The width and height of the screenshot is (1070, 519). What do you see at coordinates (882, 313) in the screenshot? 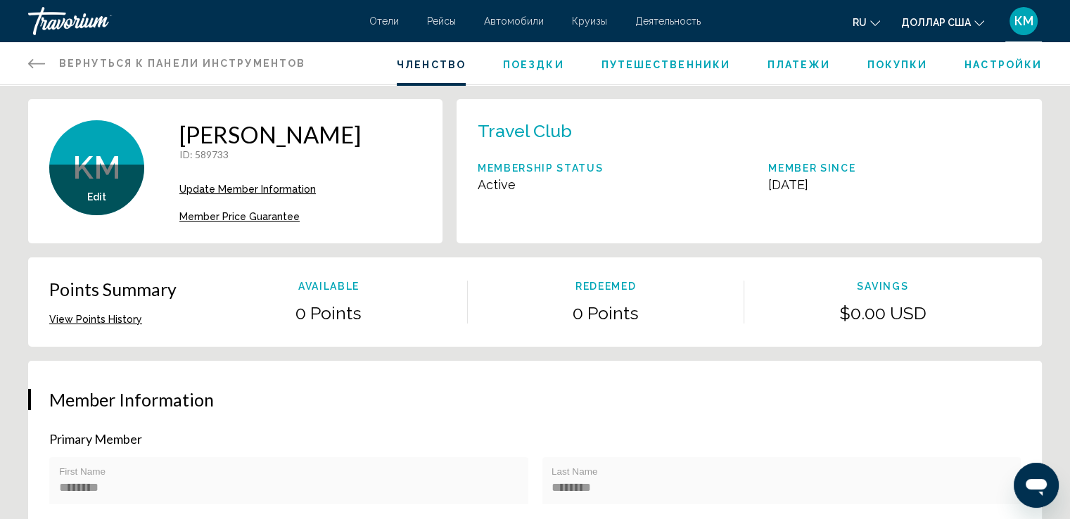
I see `p: $0.00 USD` at bounding box center [882, 313].